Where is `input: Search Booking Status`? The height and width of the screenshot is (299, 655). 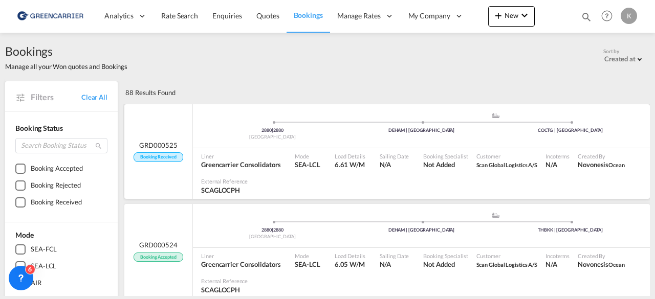 input: Search Booking Status is located at coordinates (61, 146).